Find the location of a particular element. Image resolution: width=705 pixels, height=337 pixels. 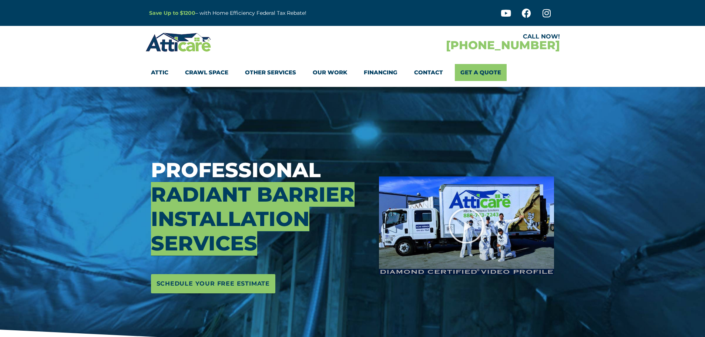

a: Other Services is located at coordinates (271, 73).